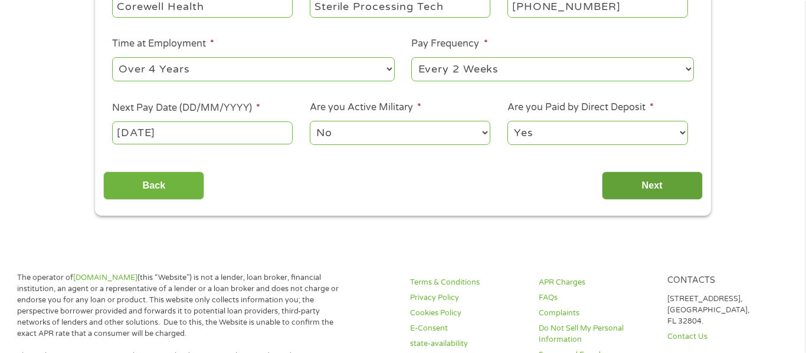  What do you see at coordinates (596, 335) in the screenshot?
I see `a: Do Not Sell My Personal Information` at bounding box center [596, 335].